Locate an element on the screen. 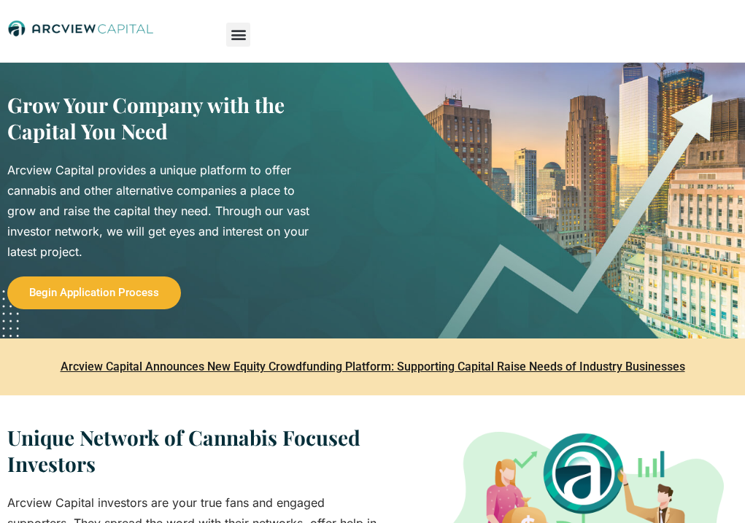  a: Begin Application Process is located at coordinates (94, 293).